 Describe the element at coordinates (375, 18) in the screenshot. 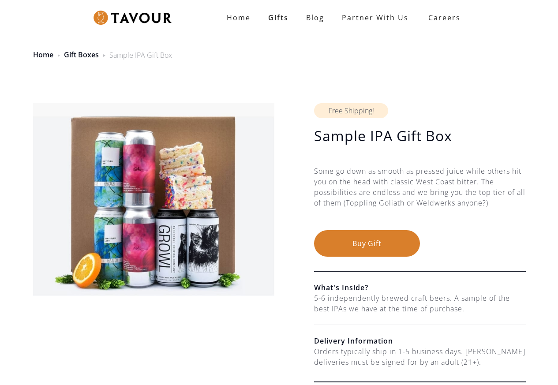

I see `a: partner with us` at that location.